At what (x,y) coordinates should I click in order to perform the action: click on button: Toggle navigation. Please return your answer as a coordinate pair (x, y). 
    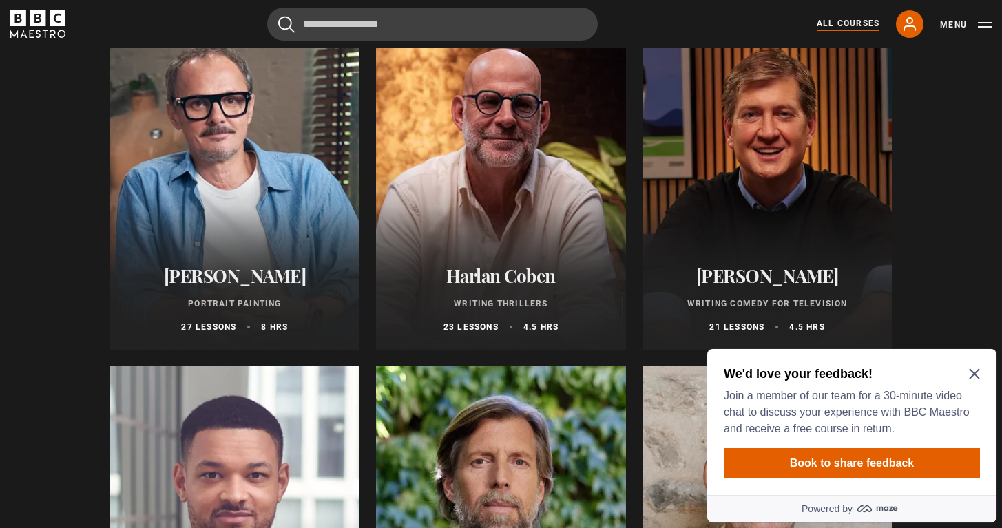
    Looking at the image, I should click on (965, 25).